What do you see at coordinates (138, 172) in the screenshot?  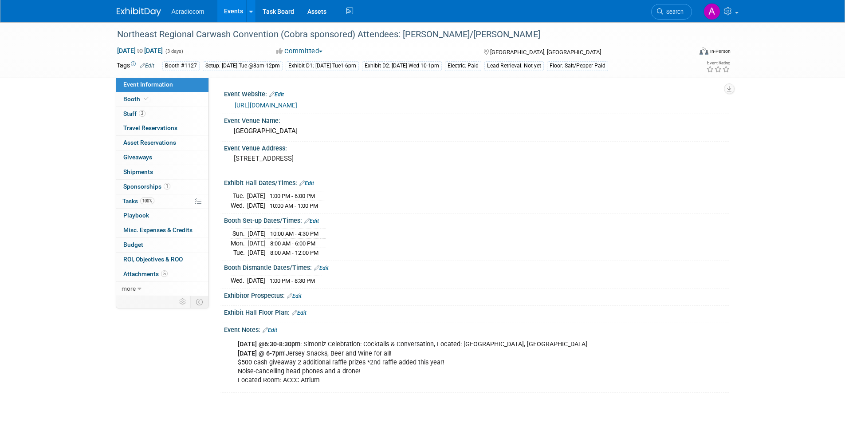 I see `span: Shipments` at bounding box center [138, 172].